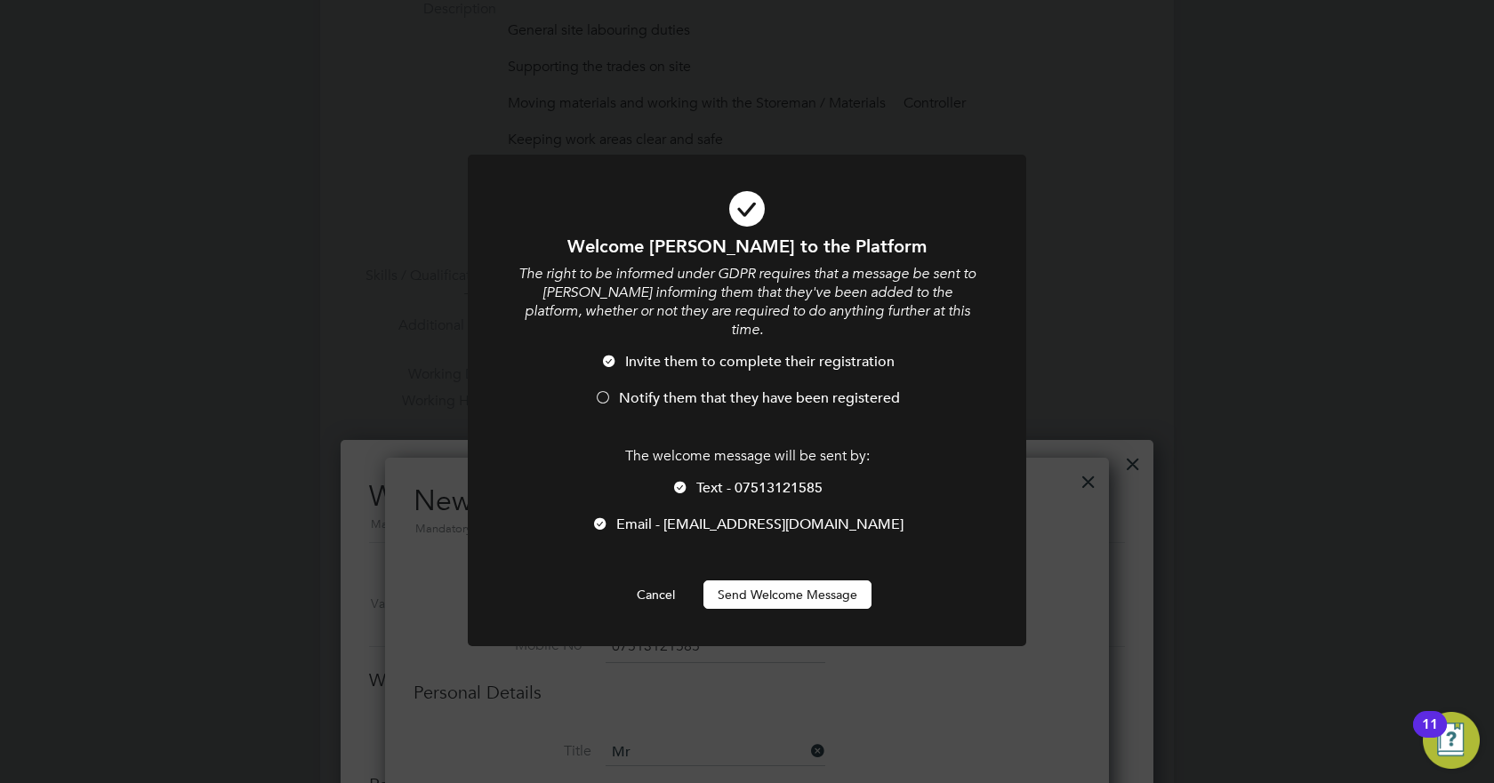 Image resolution: width=1494 pixels, height=783 pixels. Describe the element at coordinates (759, 488) in the screenshot. I see `span: Text - 07513121585` at that location.